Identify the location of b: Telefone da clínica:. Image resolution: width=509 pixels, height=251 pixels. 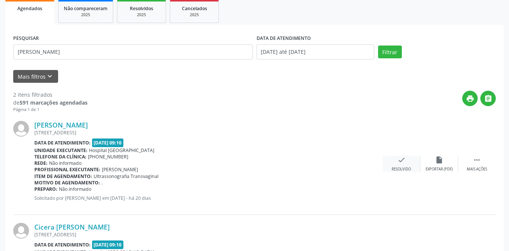
(60, 157).